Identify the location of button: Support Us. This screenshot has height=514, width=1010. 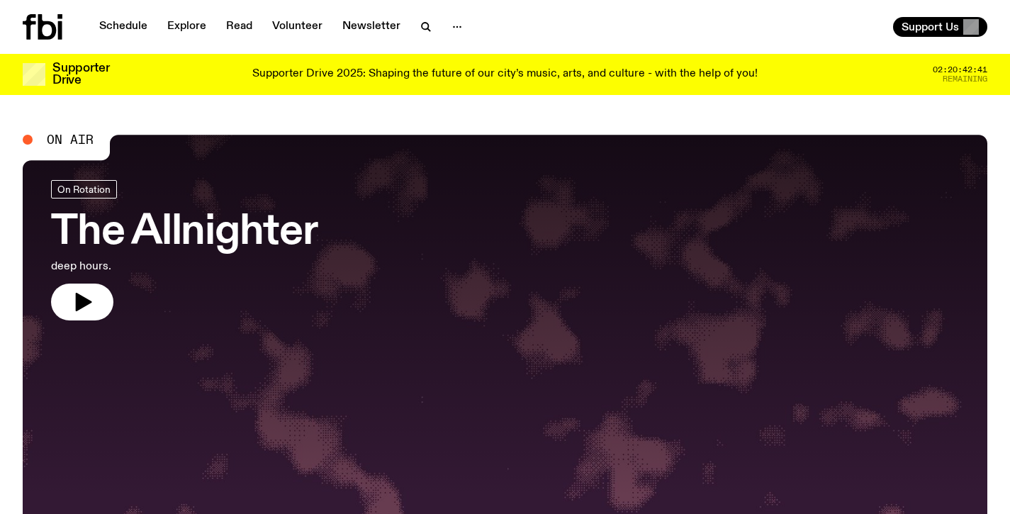
(940, 27).